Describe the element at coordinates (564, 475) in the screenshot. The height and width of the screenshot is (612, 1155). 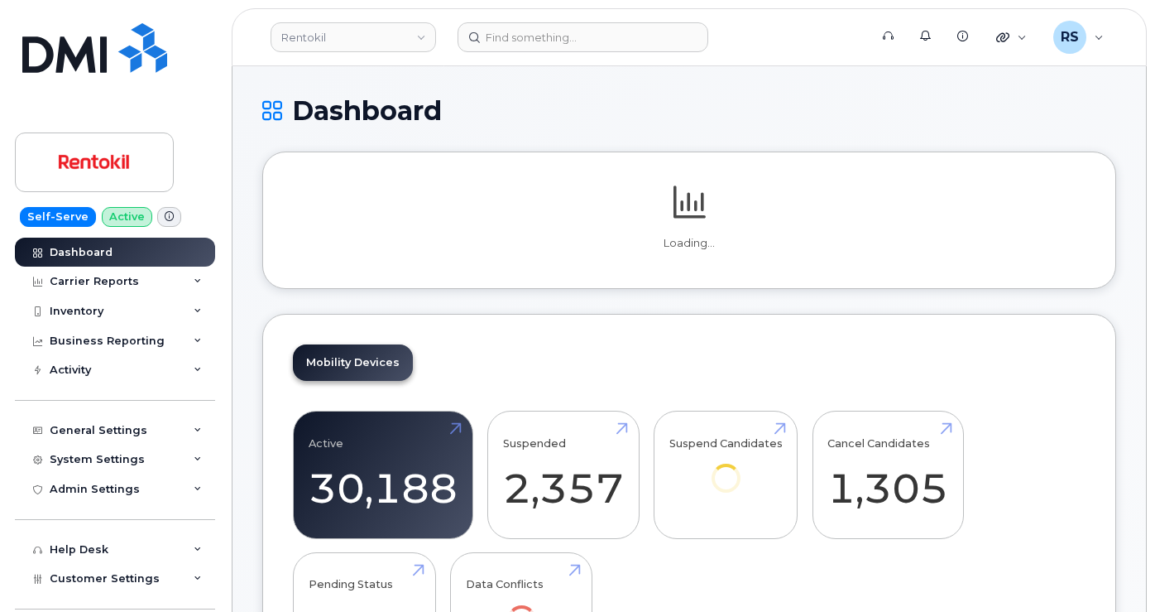
I see `a: Suspended 2,357` at that location.